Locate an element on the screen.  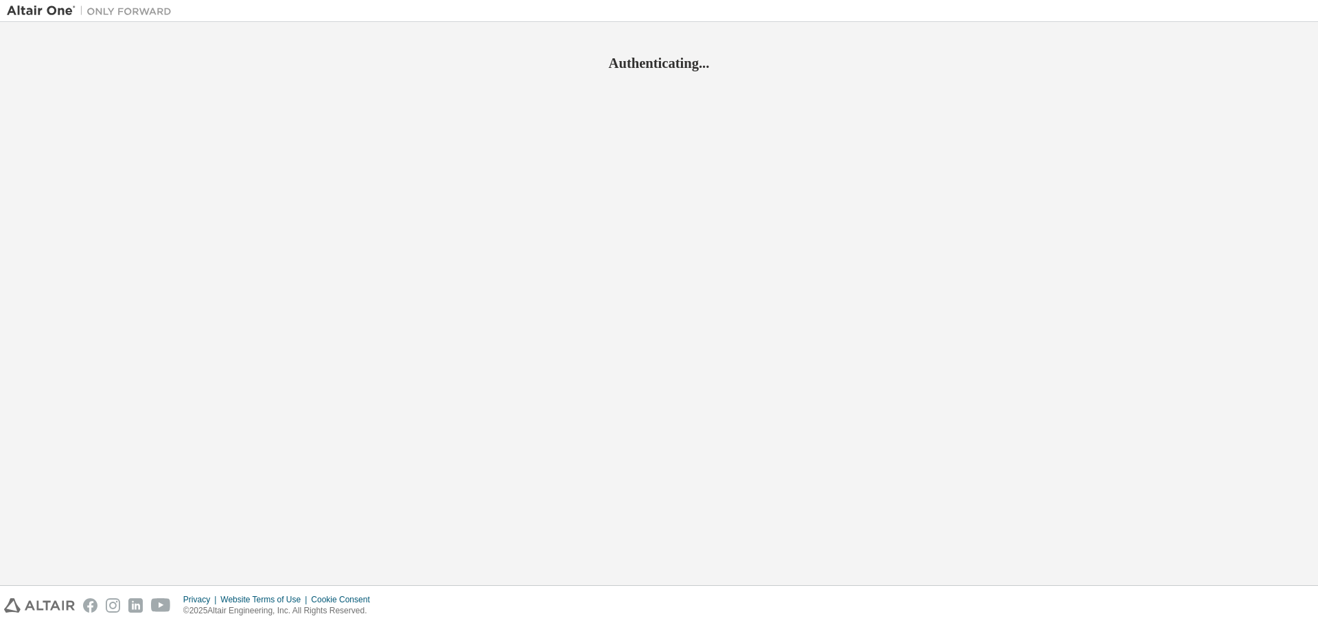
img: linkedin.svg is located at coordinates (135, 606).